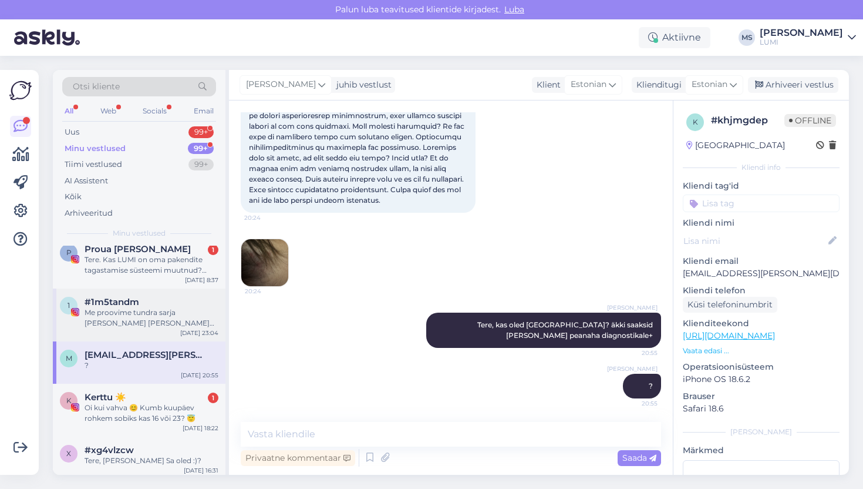 The width and height of the screenshot is (863, 489). Describe the element at coordinates (69, 358) in the screenshot. I see `span: m` at that location.